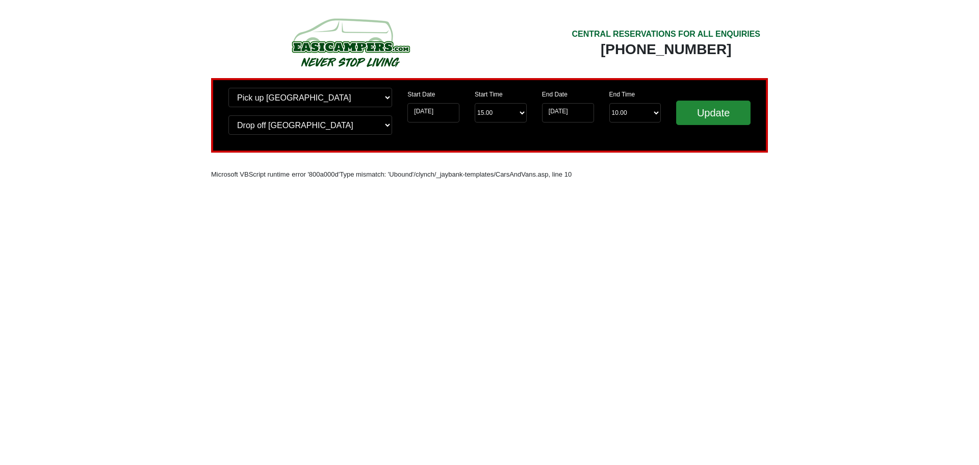 This screenshot has height=465, width=979. I want to click on div: CENTRAL RESERVATIONS FOR ALL ENQUIRIES, so click(666, 34).